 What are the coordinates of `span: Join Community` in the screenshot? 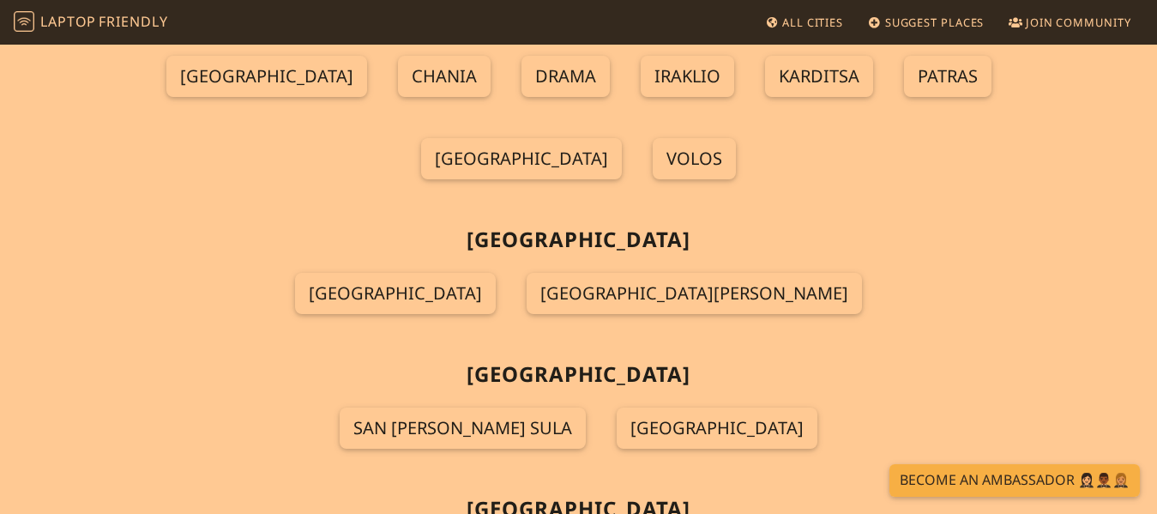 It's located at (1078, 22).